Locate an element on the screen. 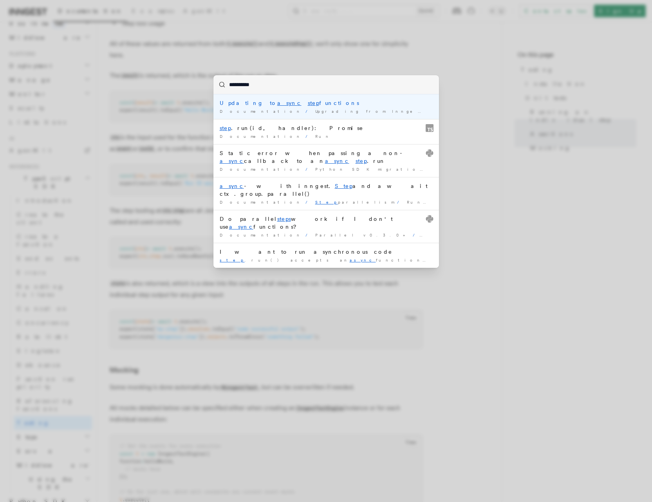 This screenshot has height=502, width=652. span: Running steps in parallel is located at coordinates (476, 202).